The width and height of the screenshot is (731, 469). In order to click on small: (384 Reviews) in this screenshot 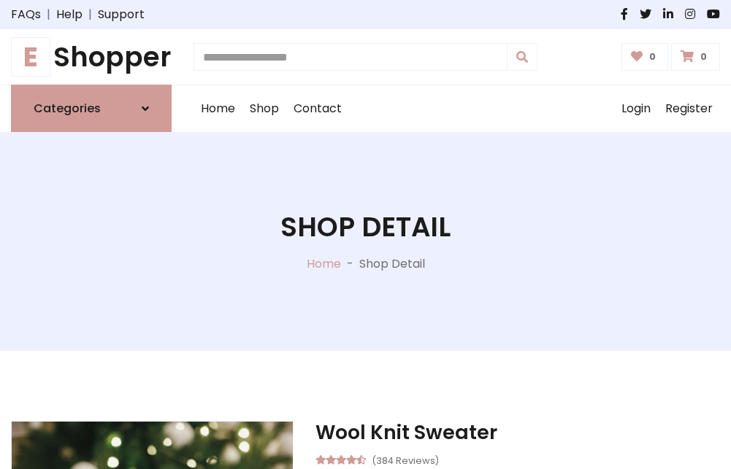, I will do `click(405, 460)`.